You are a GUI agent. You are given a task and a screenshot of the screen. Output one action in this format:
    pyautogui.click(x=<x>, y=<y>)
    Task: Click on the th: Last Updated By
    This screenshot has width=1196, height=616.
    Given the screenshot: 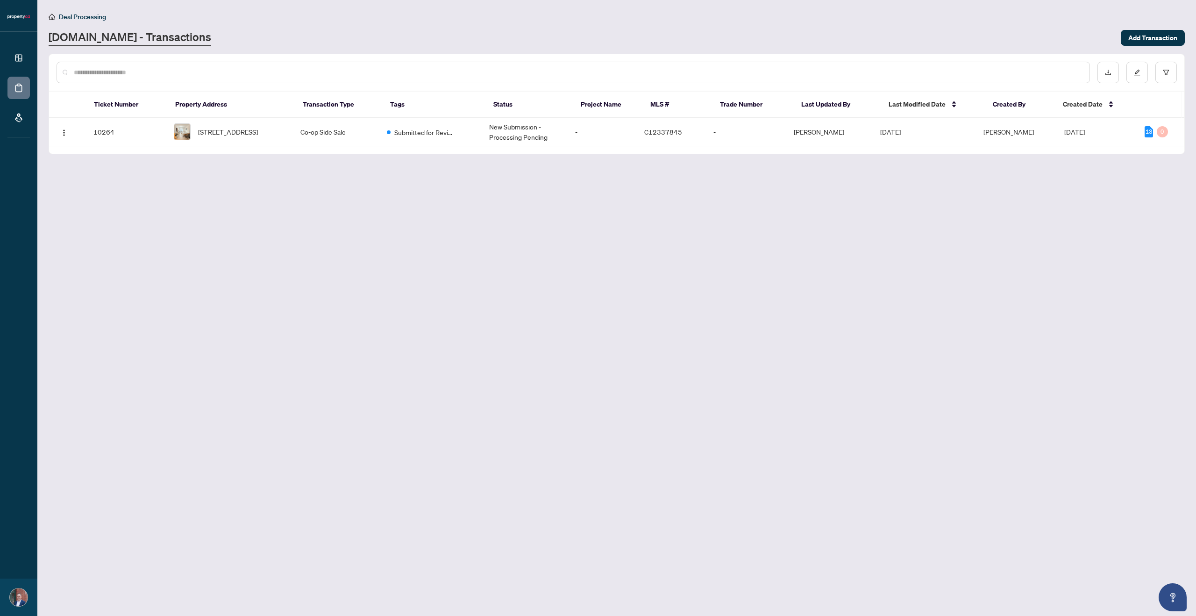 What is the action you would take?
    pyautogui.click(x=837, y=105)
    